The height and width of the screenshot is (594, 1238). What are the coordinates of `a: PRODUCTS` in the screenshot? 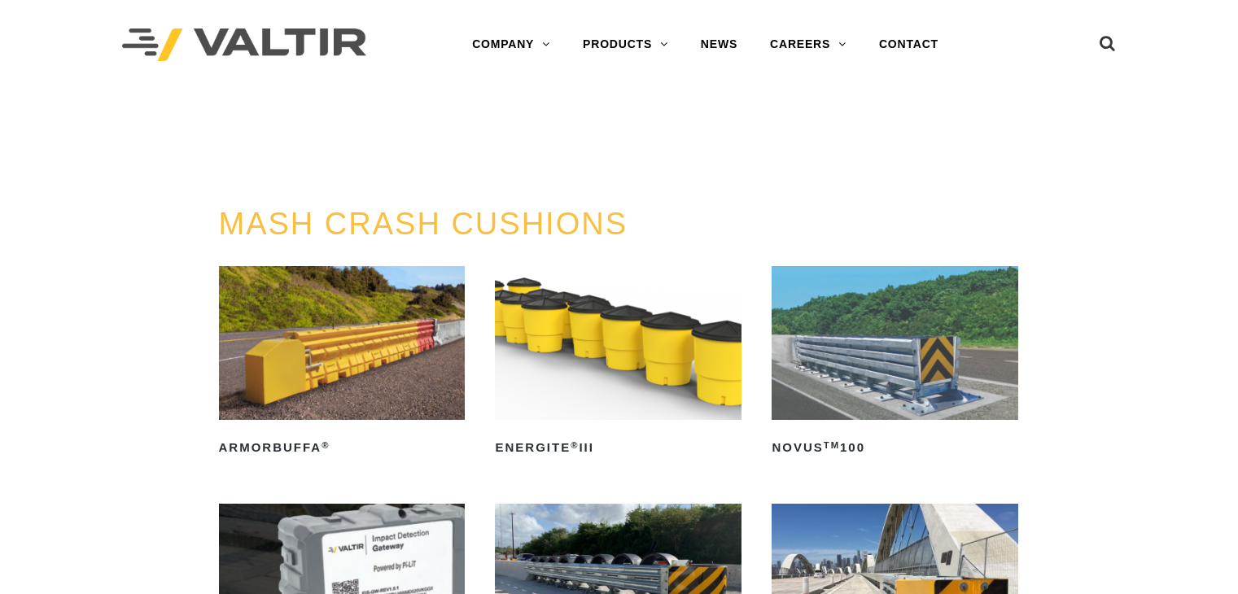 It's located at (625, 45).